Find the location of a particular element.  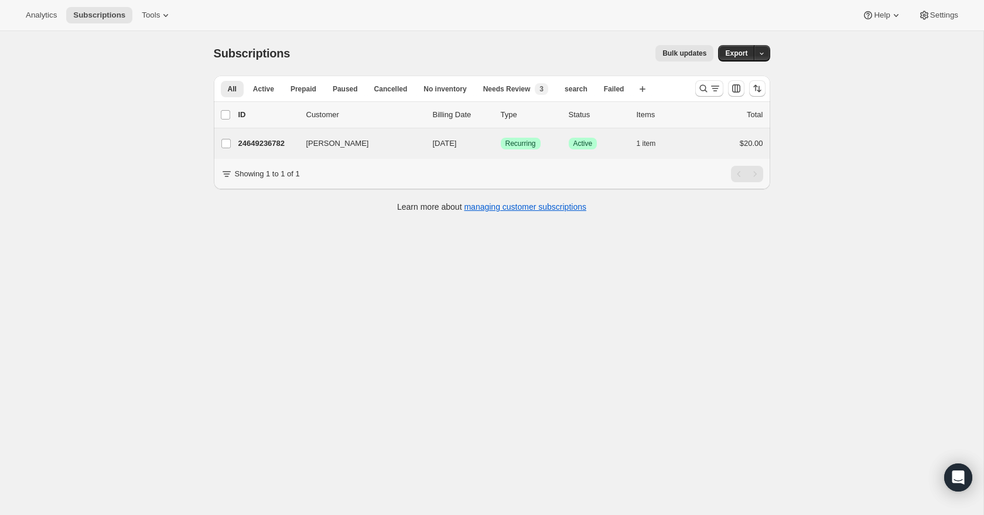

p: ID is located at coordinates (268, 115).